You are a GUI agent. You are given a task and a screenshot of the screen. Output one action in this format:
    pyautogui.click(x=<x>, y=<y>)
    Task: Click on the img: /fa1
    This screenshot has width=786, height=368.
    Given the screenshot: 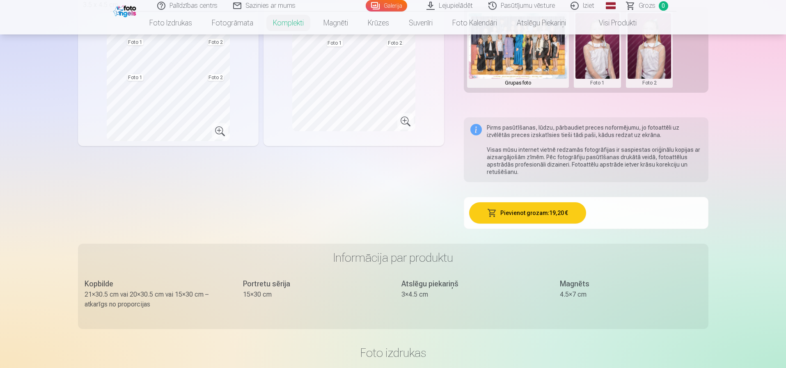 What is the action you would take?
    pyautogui.click(x=126, y=10)
    